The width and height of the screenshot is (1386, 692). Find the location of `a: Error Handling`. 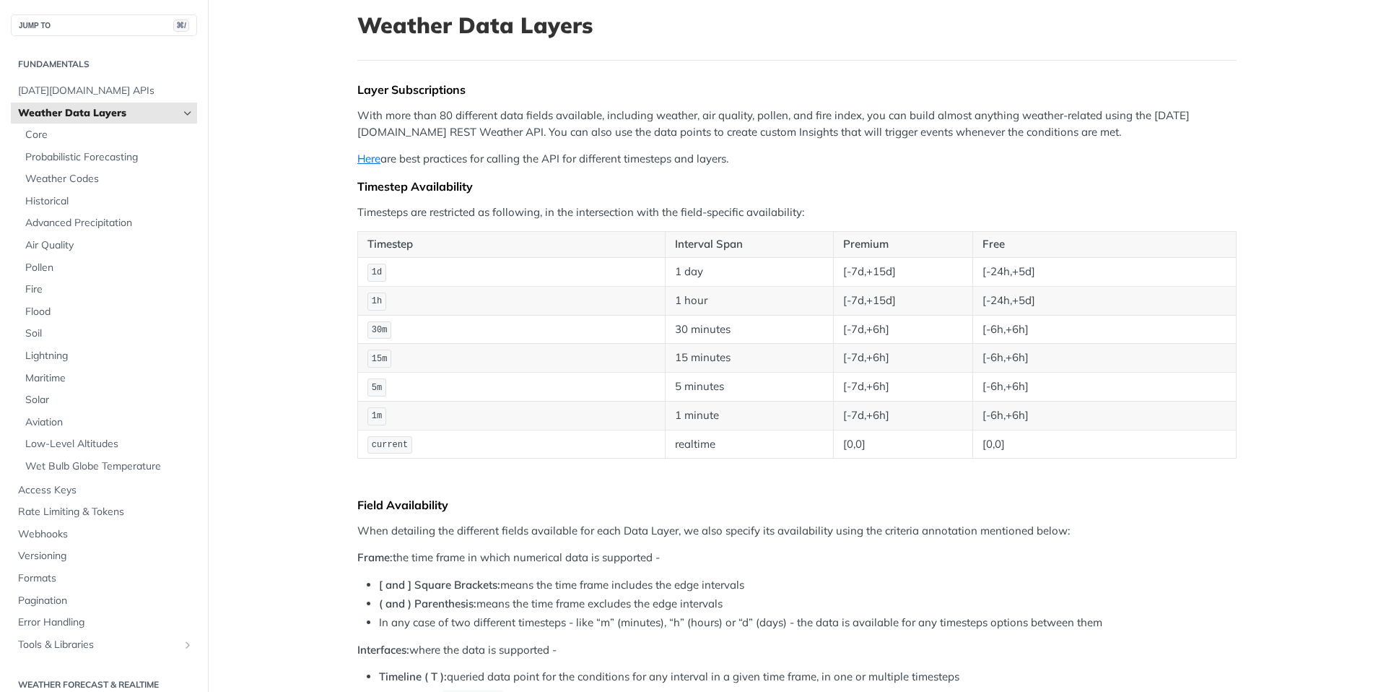

a: Error Handling is located at coordinates (104, 622).